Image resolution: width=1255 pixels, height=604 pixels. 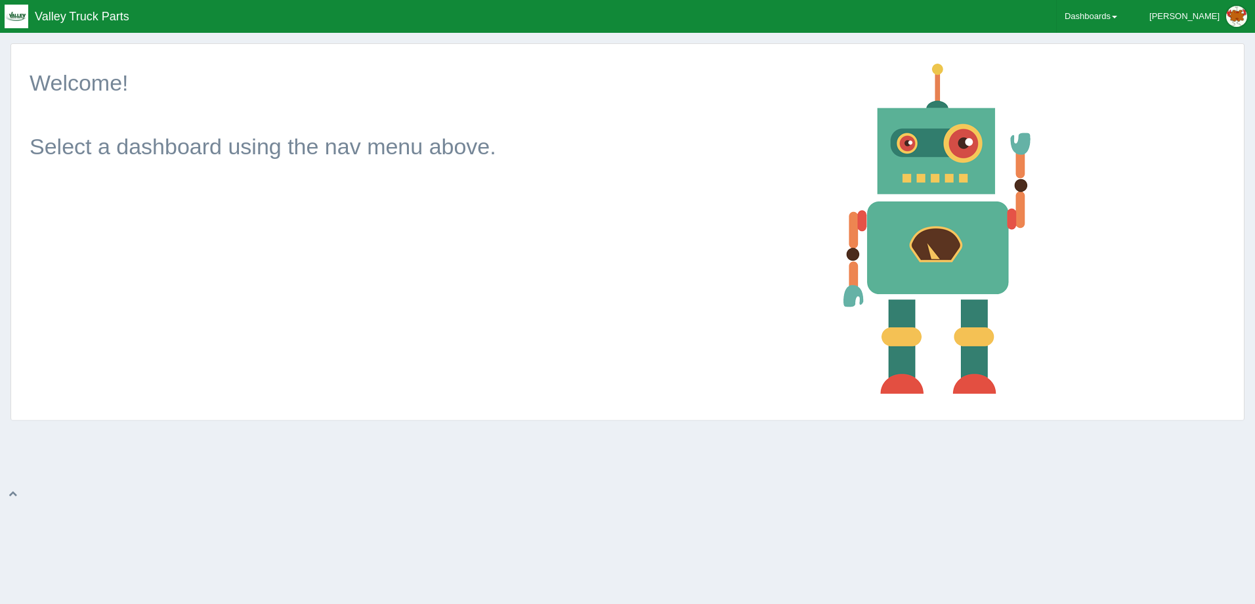 What do you see at coordinates (16, 16) in the screenshot?
I see `img: q1blfpkbivjhsugxdrfq.png` at bounding box center [16, 16].